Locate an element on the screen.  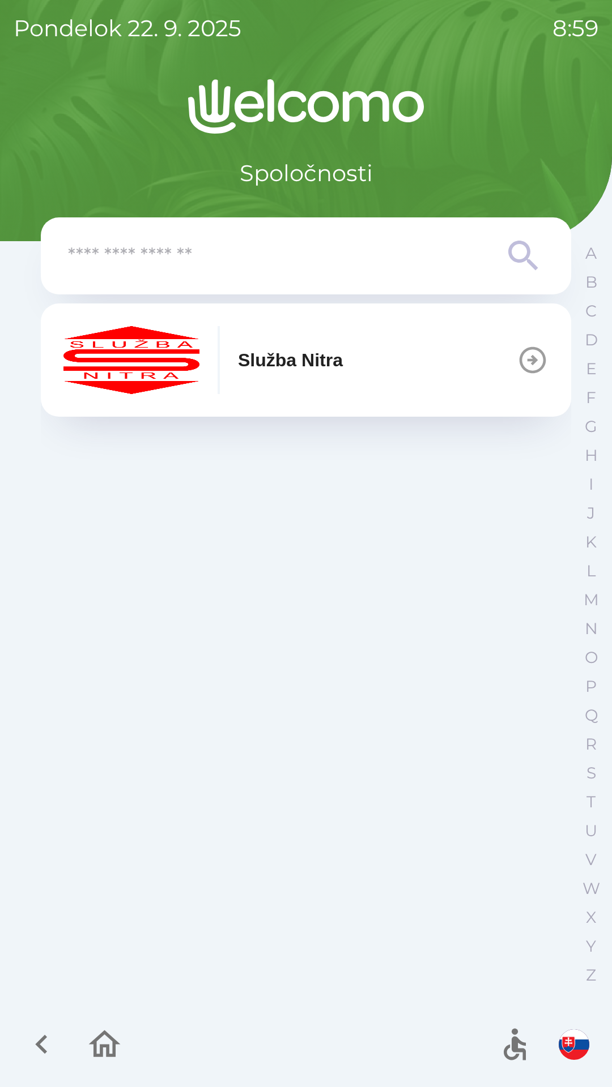
button: O is located at coordinates (591, 658).